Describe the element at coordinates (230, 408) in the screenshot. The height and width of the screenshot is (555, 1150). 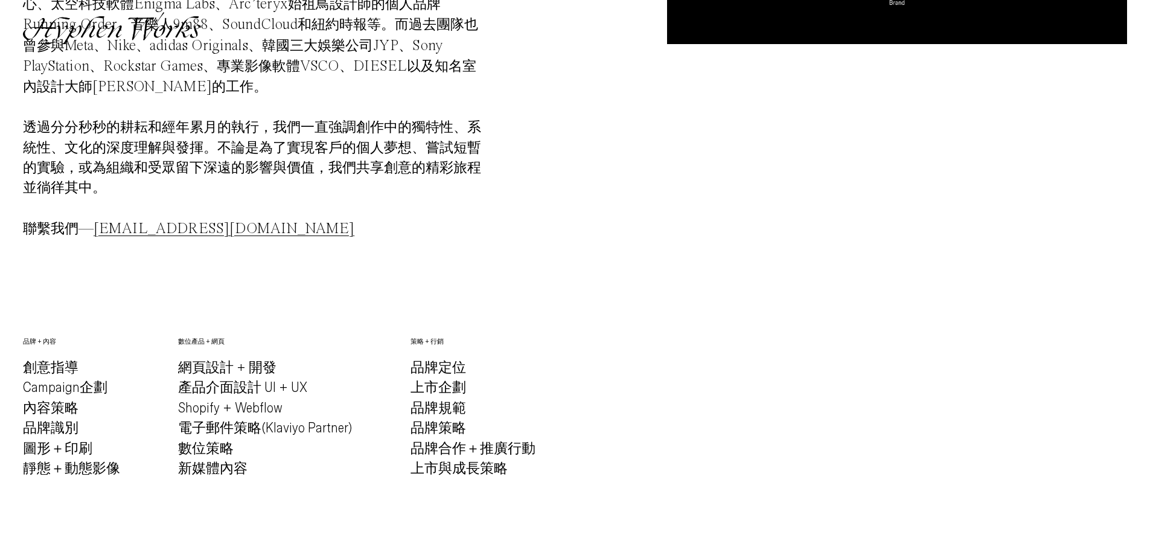
I see `span: Shopify + Webflow` at that location.